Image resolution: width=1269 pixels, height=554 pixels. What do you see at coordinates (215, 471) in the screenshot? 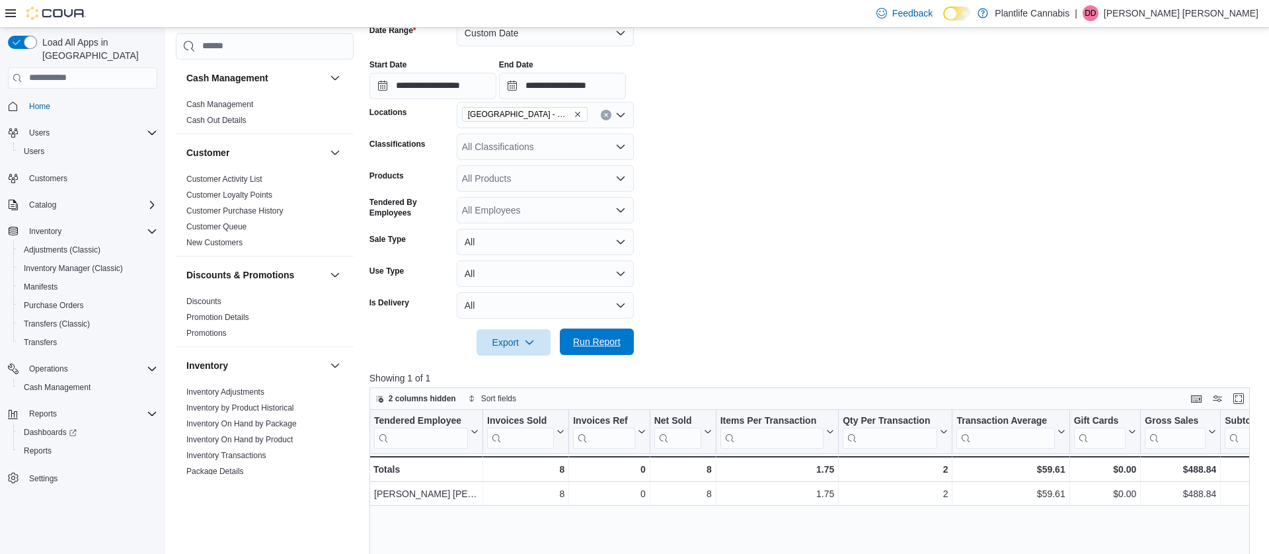
I see `a: Package Details` at bounding box center [215, 471].